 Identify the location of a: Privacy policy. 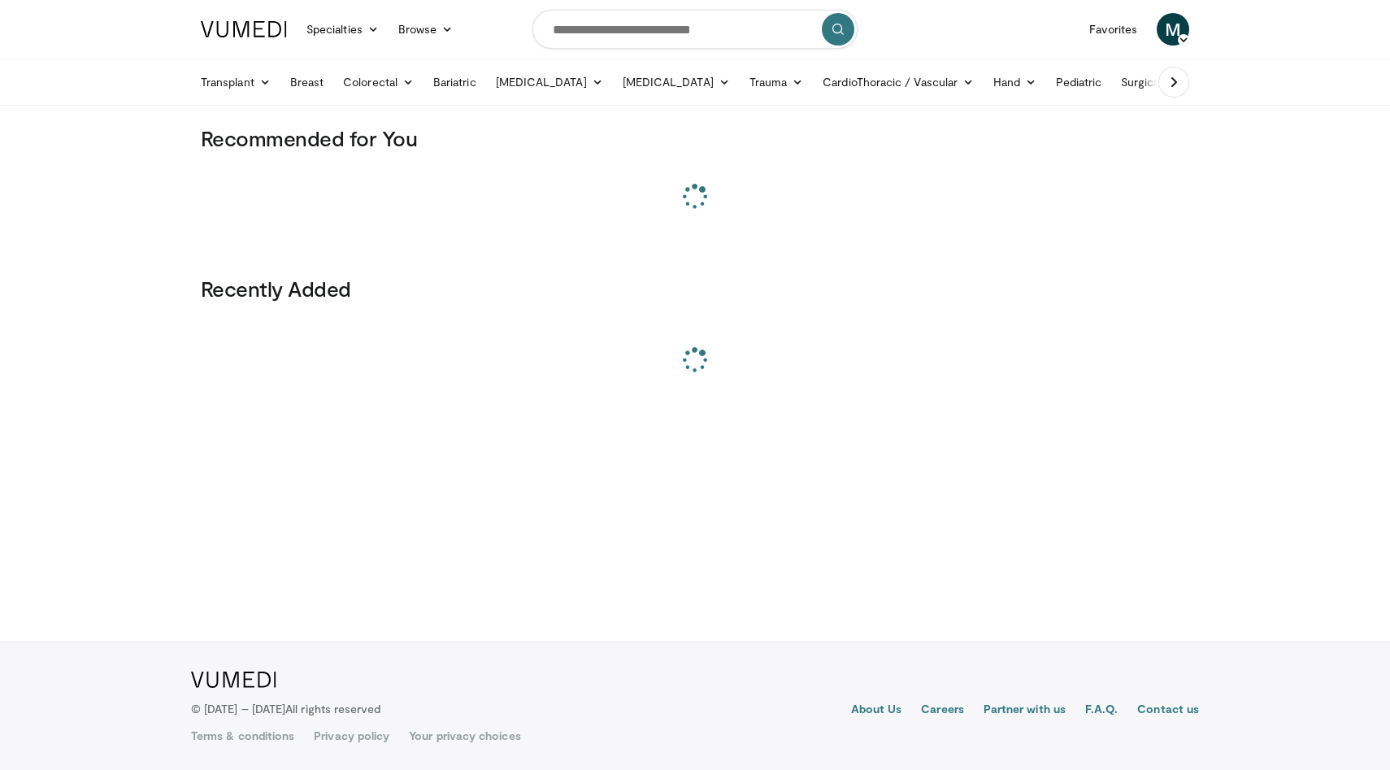
(351, 736).